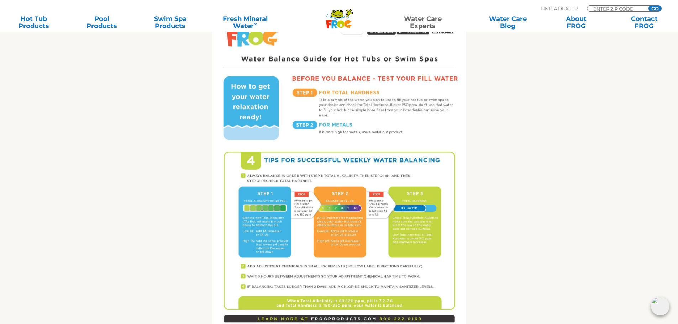  What do you see at coordinates (508, 22) in the screenshot?
I see `a: Water CareBlog` at bounding box center [508, 22].